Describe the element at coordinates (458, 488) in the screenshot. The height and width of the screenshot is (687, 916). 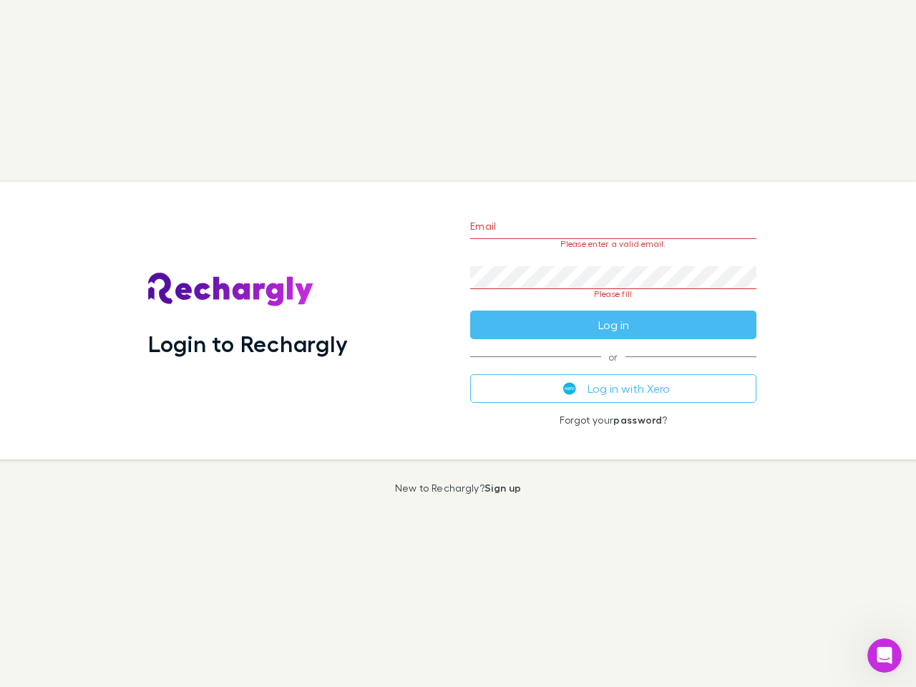
I see `p: New to Rechargly?` at that location.